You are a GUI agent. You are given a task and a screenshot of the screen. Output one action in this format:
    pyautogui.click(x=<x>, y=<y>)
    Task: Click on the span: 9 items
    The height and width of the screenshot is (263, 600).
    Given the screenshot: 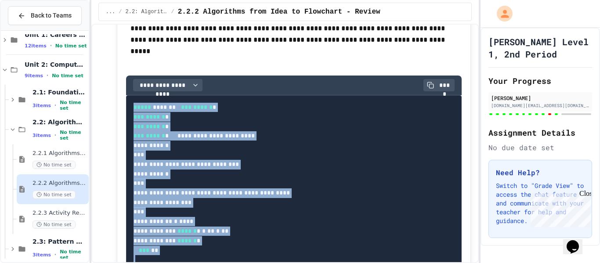 What is the action you would take?
    pyautogui.click(x=34, y=75)
    